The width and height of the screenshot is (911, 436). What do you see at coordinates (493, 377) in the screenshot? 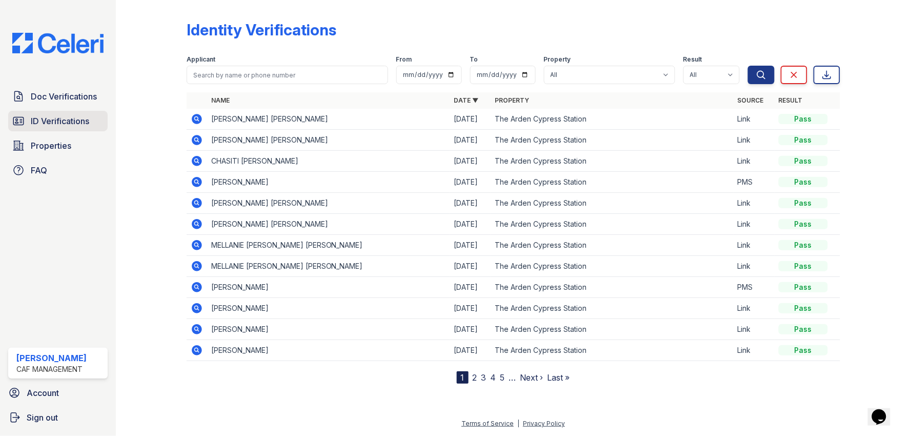
I see `a: 4` at bounding box center [493, 377].